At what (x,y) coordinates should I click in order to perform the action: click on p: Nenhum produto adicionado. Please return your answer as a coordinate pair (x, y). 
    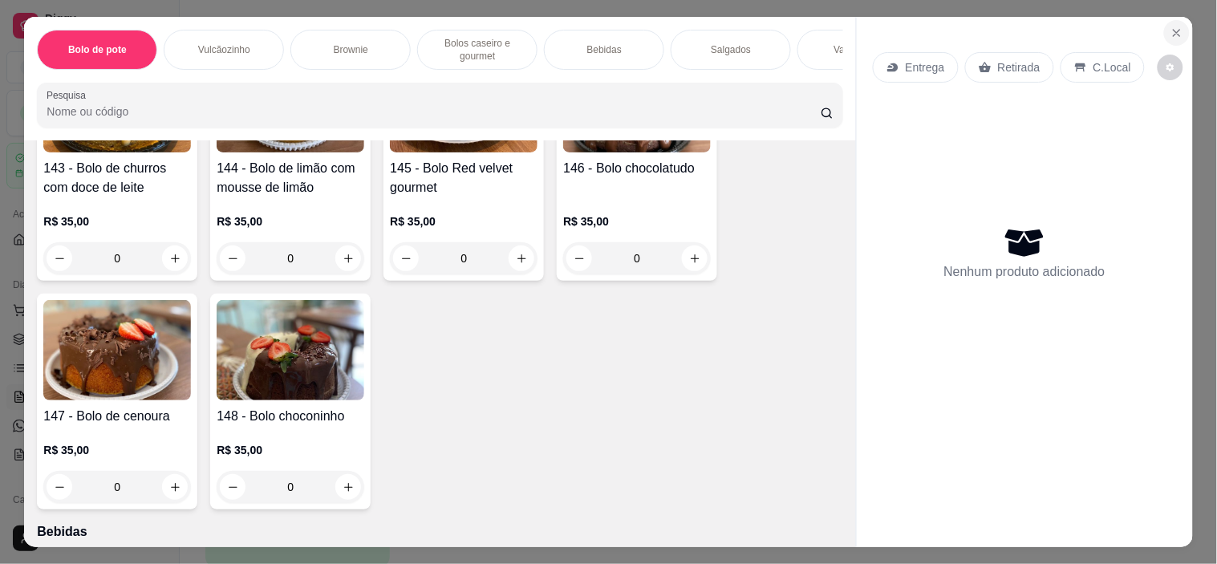
    Looking at the image, I should click on (1025, 272).